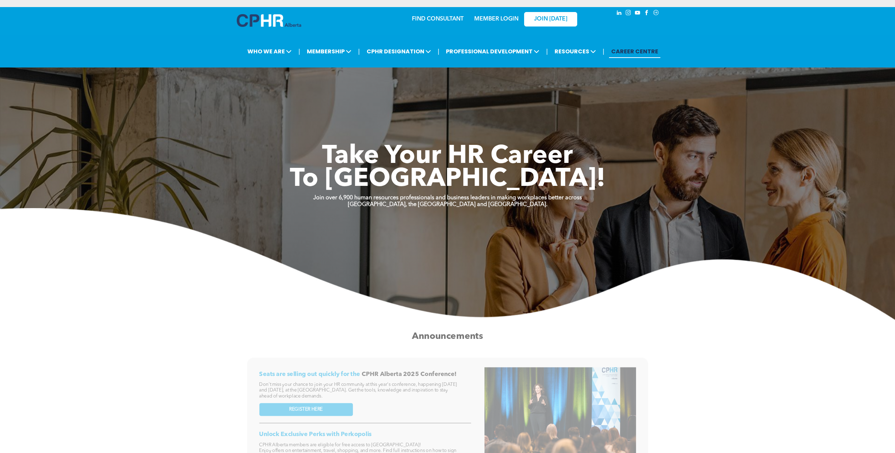 The image size is (895, 453). I want to click on img: A blue and white logo for cp alberta, so click(269, 21).